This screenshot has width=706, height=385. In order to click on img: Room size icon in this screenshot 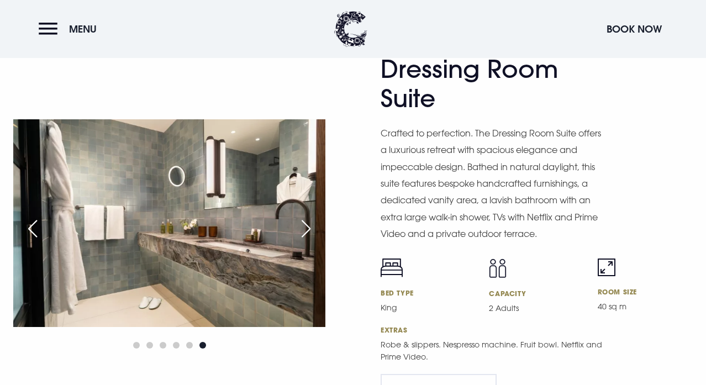, I will do `click(607, 268)`.